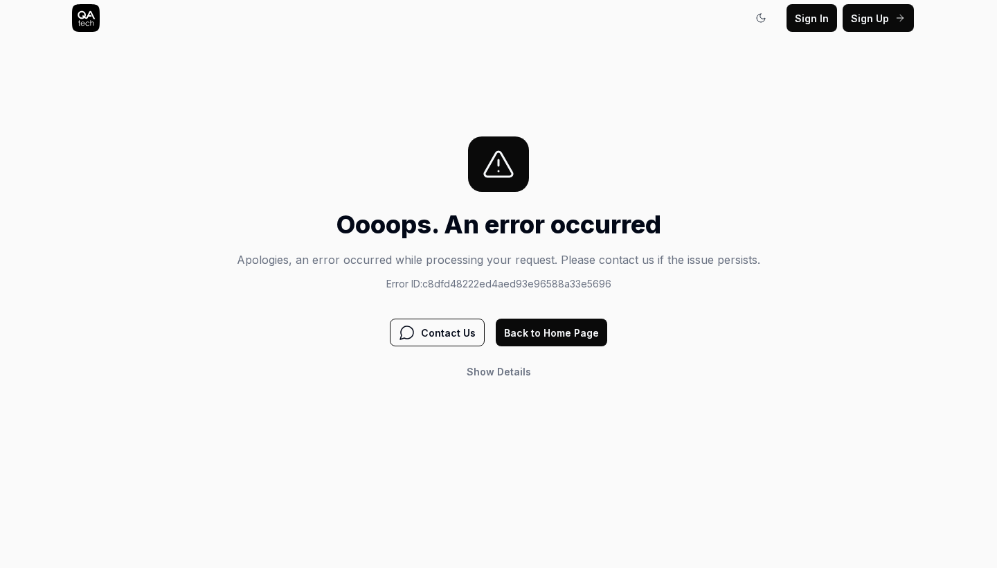 Image resolution: width=997 pixels, height=568 pixels. What do you see at coordinates (551, 332) in the screenshot?
I see `button: Back to Home Page` at bounding box center [551, 332].